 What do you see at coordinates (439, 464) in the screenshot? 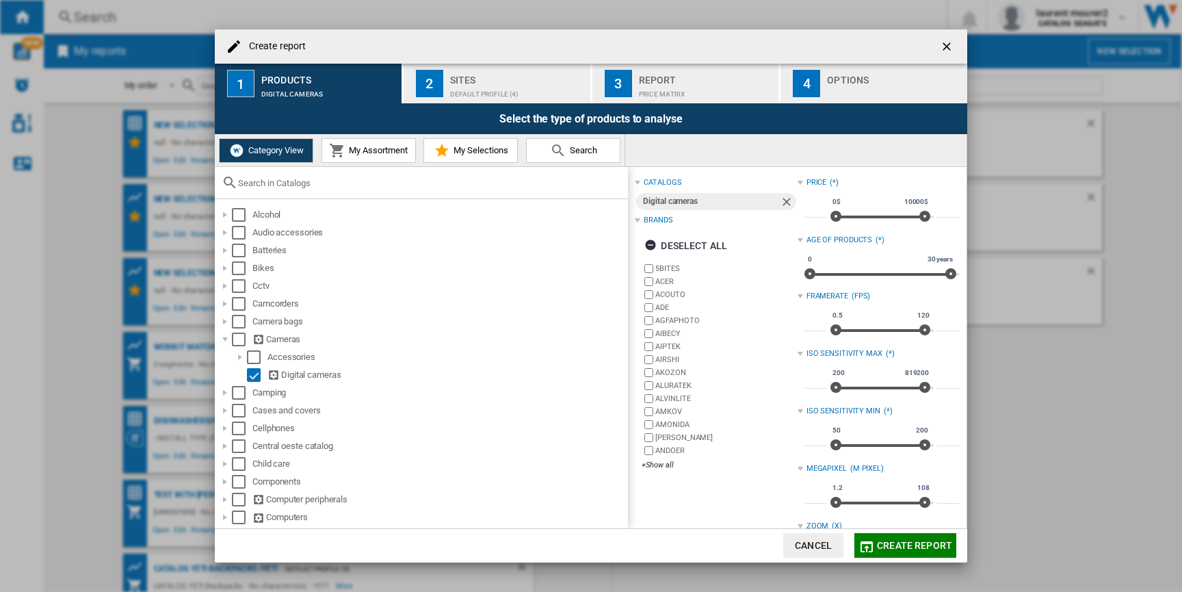
I see `div: Child care` at bounding box center [439, 464].